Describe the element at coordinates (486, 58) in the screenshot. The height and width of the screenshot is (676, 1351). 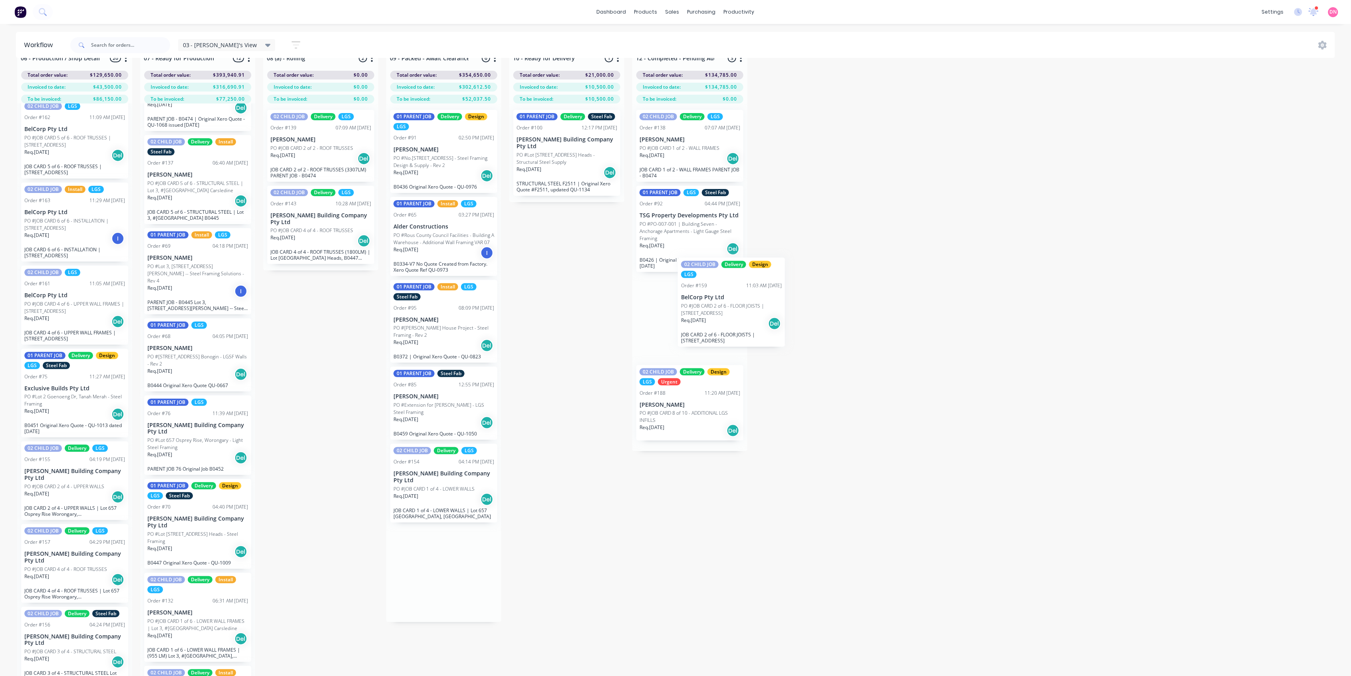
I see `span: 6` at that location.